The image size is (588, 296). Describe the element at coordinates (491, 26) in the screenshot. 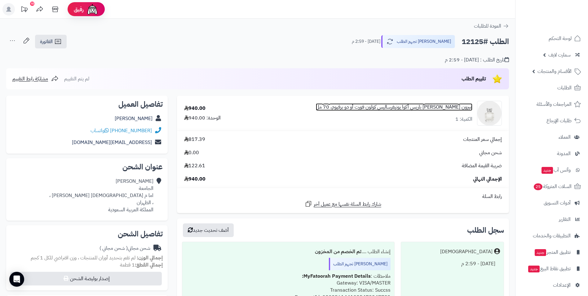

I see `a: العودة للطلبات` at that location.